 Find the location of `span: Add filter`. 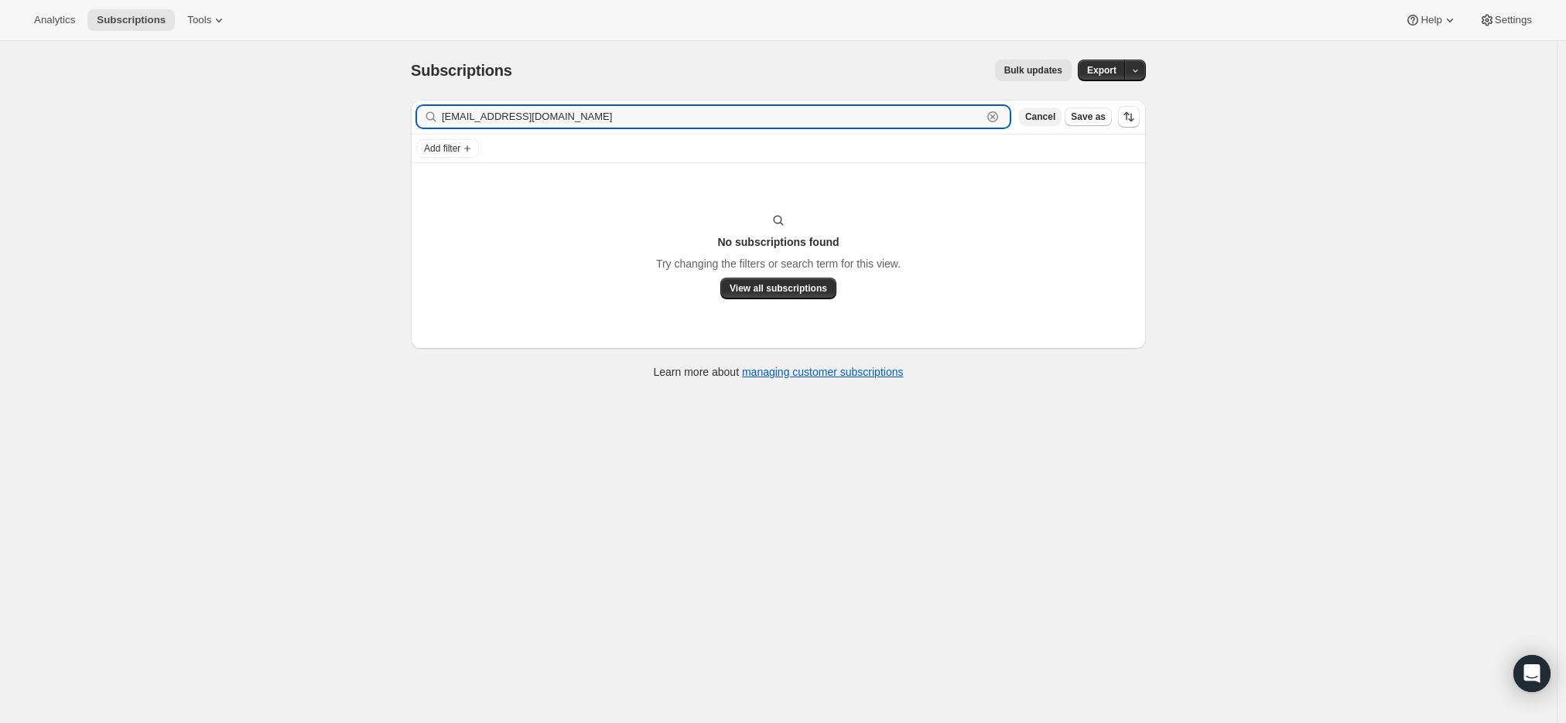

span: Add filter is located at coordinates (442, 149).